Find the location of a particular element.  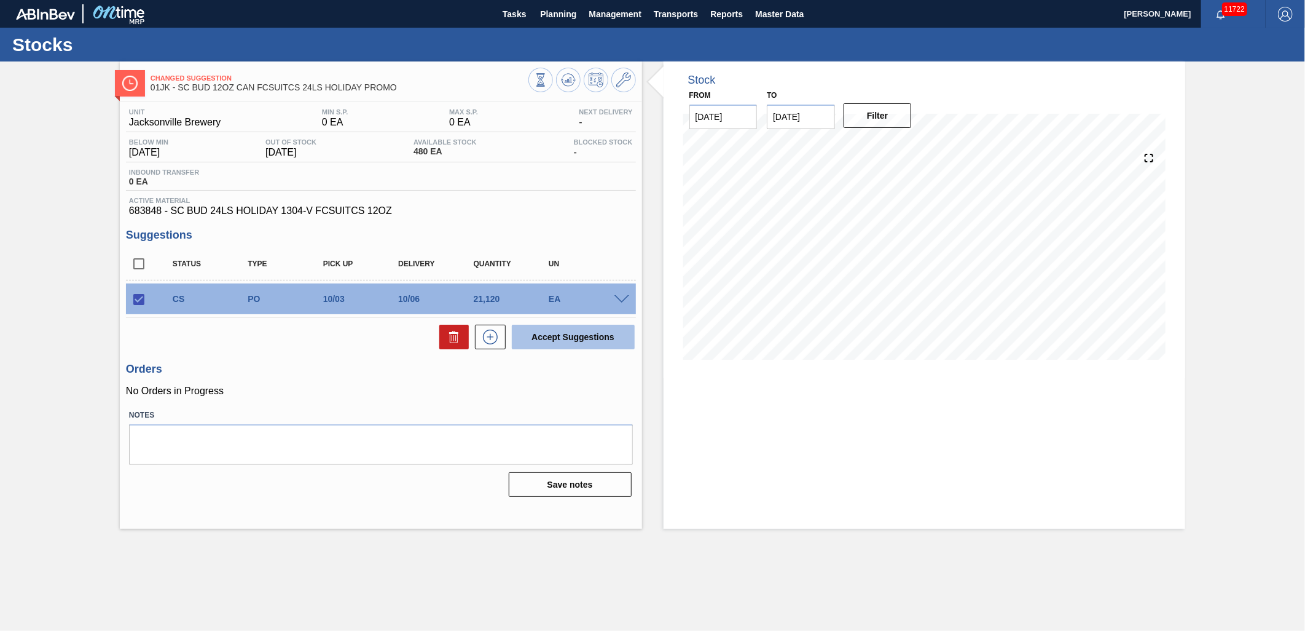

button: Go to Master Data / General is located at coordinates (624, 80).